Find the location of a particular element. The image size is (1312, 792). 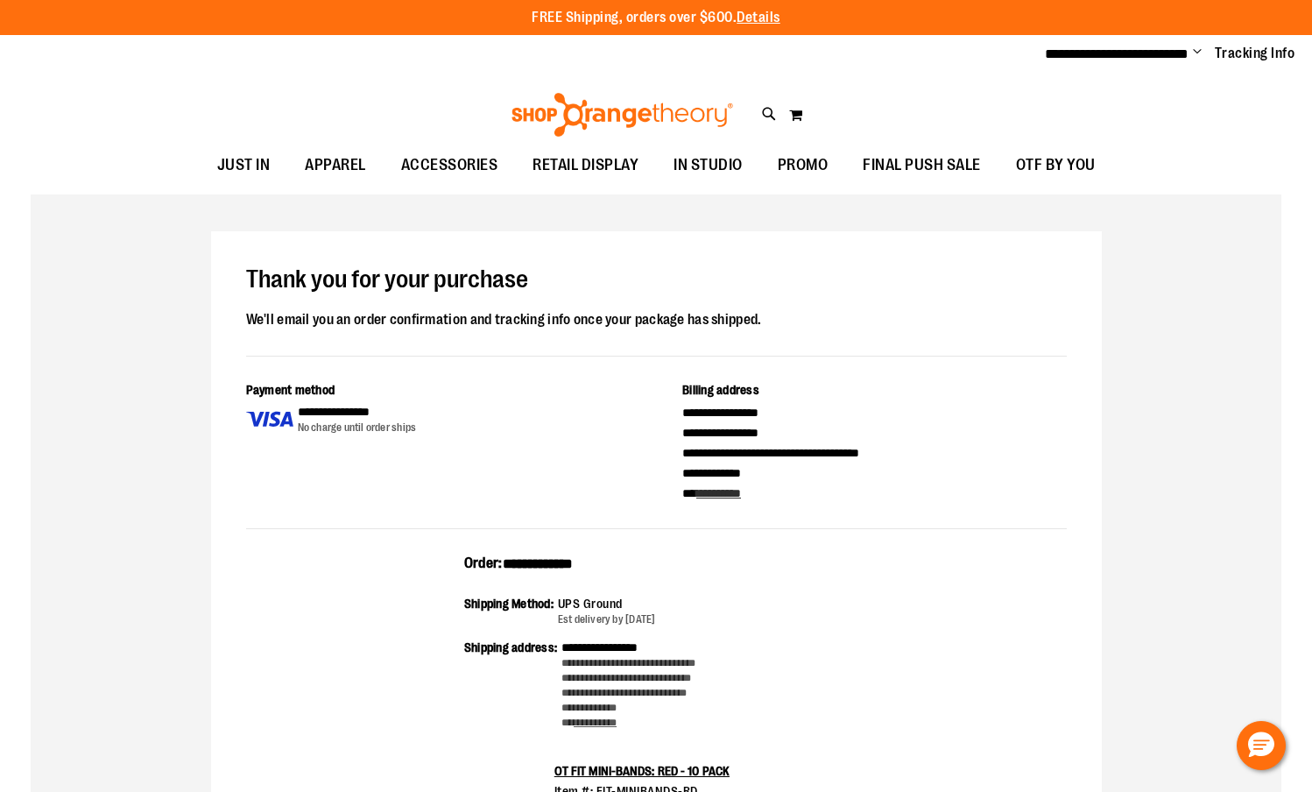

img: Shop Orangetheory is located at coordinates (622, 115).